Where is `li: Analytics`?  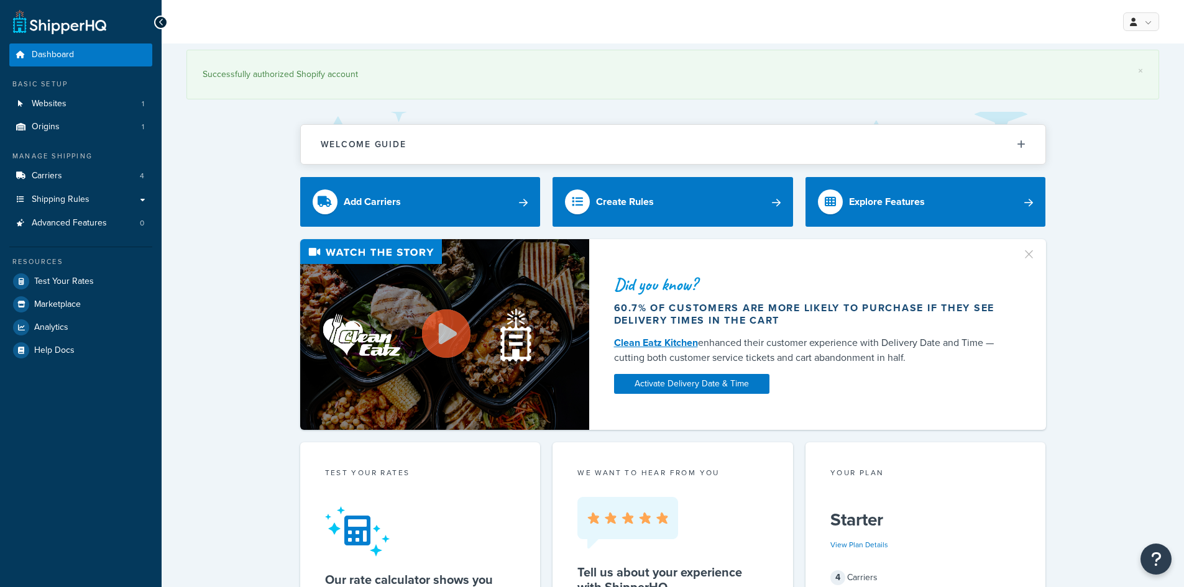
li: Analytics is located at coordinates (81, 328).